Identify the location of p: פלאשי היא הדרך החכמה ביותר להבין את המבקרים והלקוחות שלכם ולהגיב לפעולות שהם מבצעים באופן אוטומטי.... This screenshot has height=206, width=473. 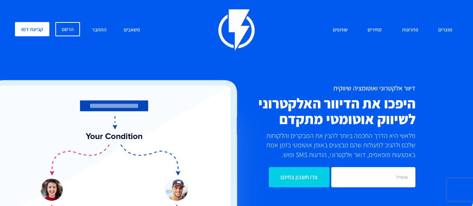
(338, 145).